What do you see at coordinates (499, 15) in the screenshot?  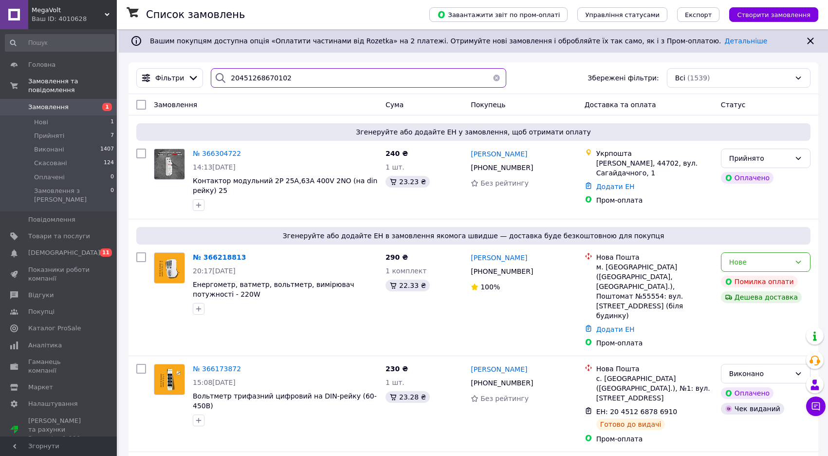 I see `span: Завантажити звіт по пром-оплаті` at bounding box center [499, 15].